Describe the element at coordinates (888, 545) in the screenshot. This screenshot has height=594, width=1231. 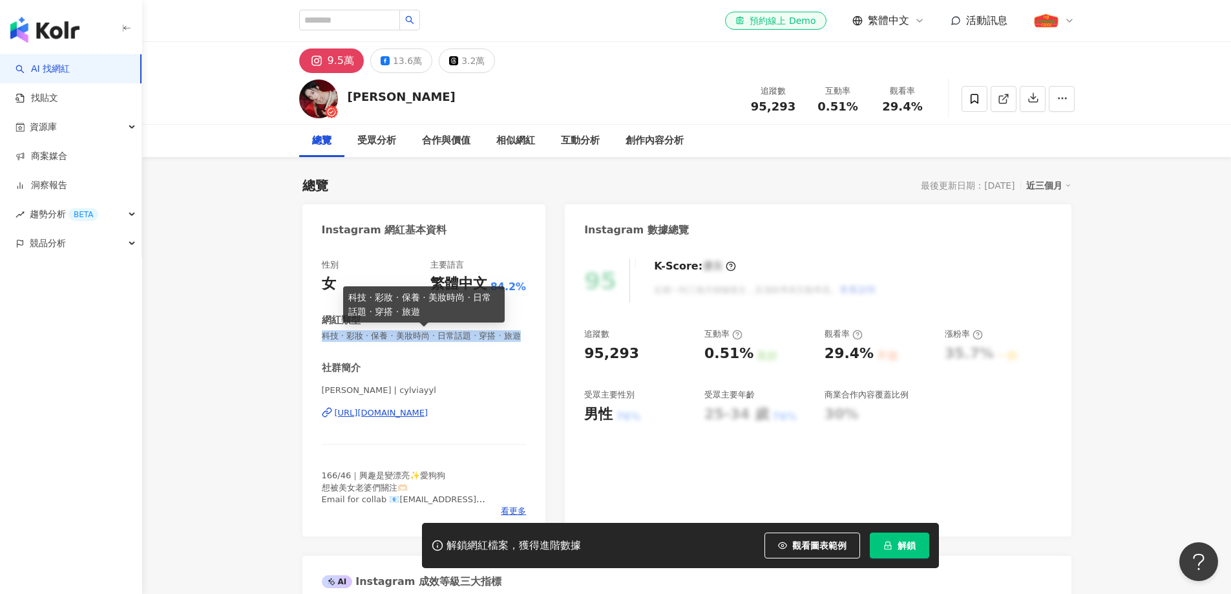
I see `span: lock` at that location.